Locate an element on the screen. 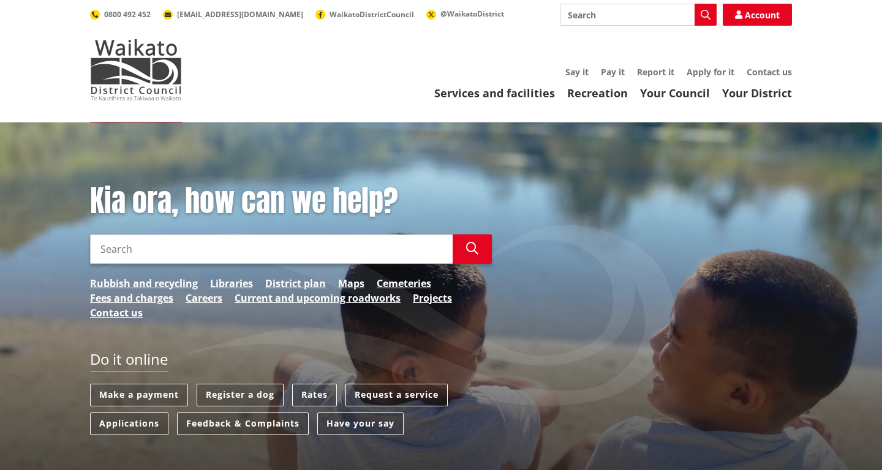 The height and width of the screenshot is (470, 882). a: District plan is located at coordinates (295, 283).